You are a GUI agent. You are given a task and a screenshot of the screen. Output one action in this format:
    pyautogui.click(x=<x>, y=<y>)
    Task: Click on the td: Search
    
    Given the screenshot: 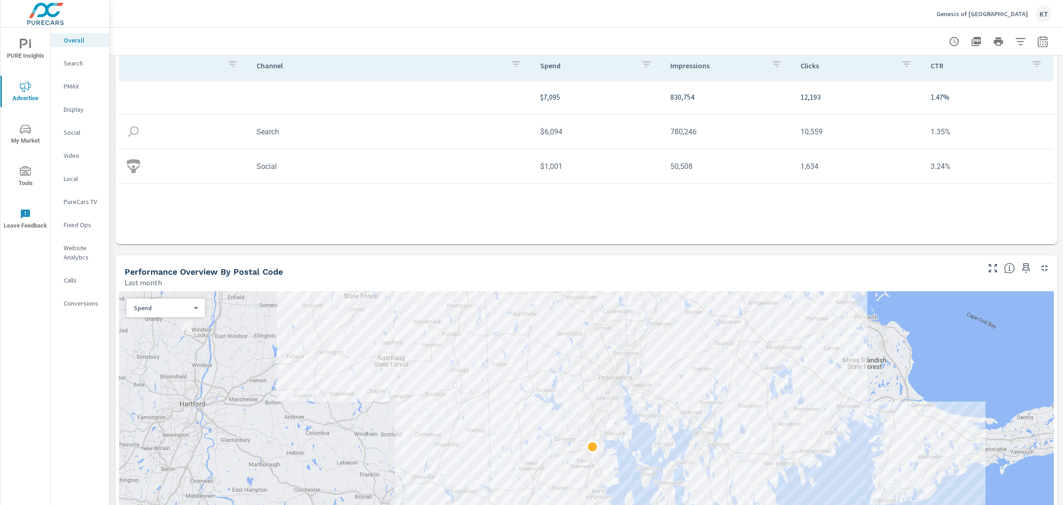 What is the action you would take?
    pyautogui.click(x=391, y=132)
    